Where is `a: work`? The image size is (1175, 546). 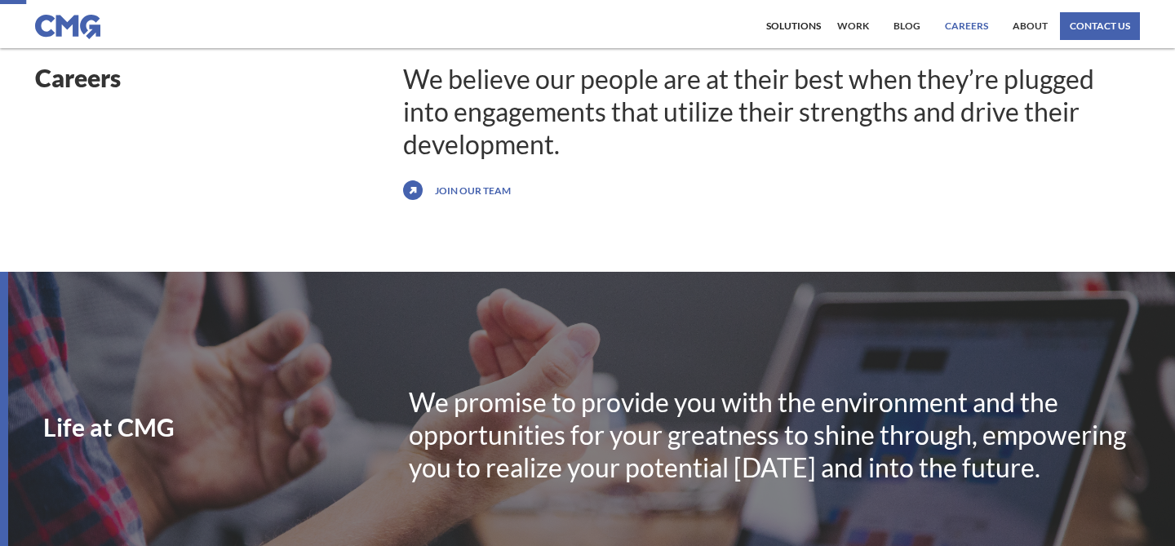 a: work is located at coordinates (853, 26).